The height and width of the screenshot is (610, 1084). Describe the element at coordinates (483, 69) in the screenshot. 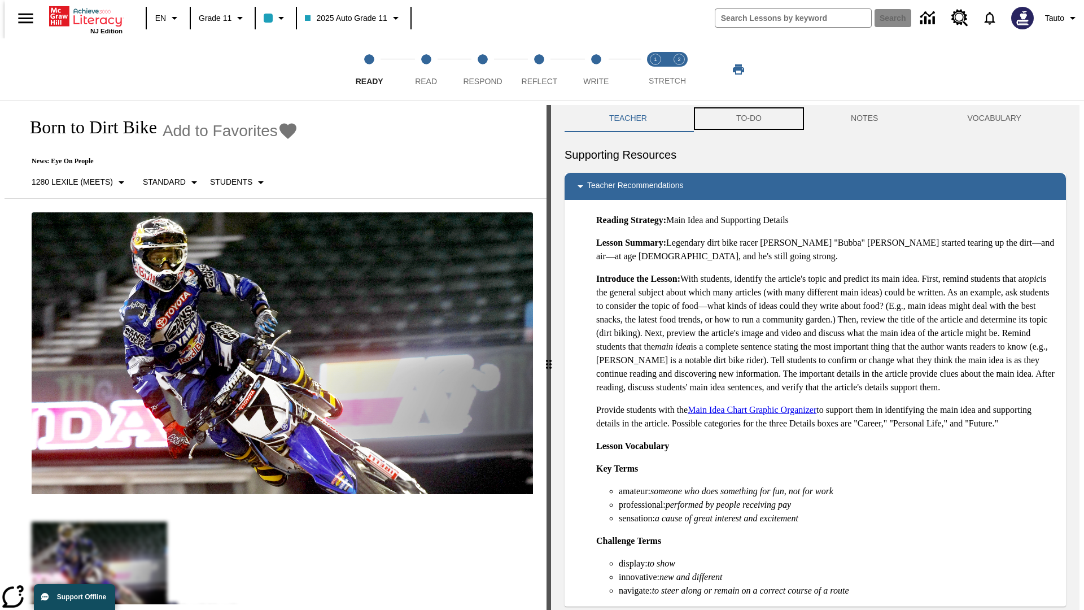

I see `button: Respond step 3 of 5` at that location.